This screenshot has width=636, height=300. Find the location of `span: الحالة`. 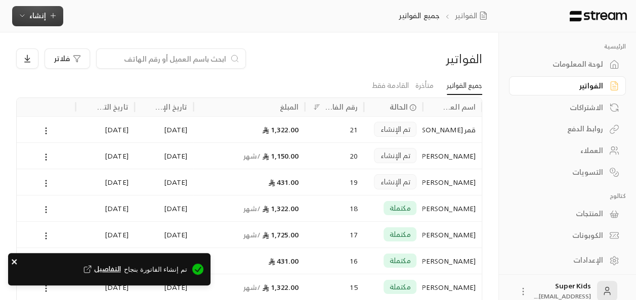

span: الحالة is located at coordinates (398, 107).